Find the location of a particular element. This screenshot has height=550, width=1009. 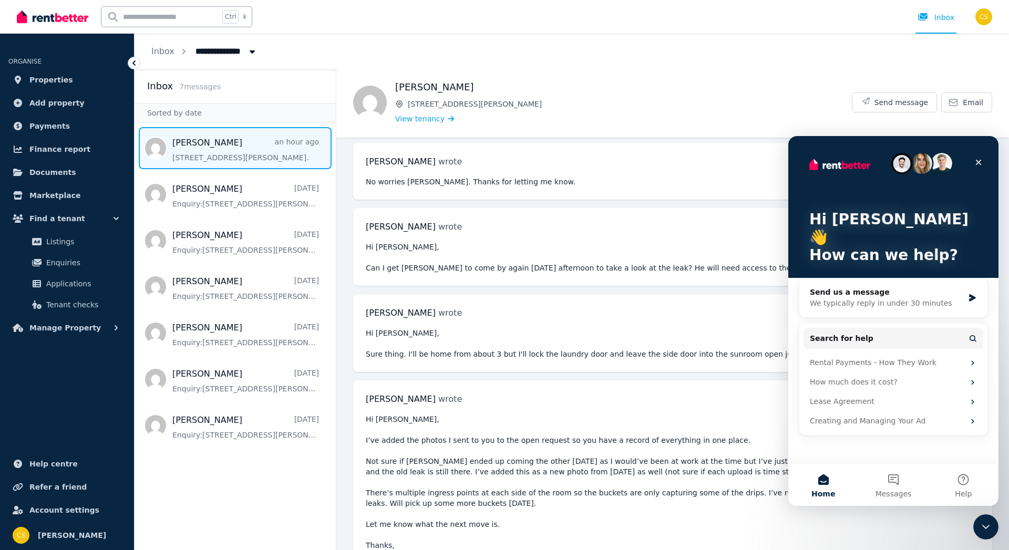

h2: Inbox is located at coordinates (160, 86).